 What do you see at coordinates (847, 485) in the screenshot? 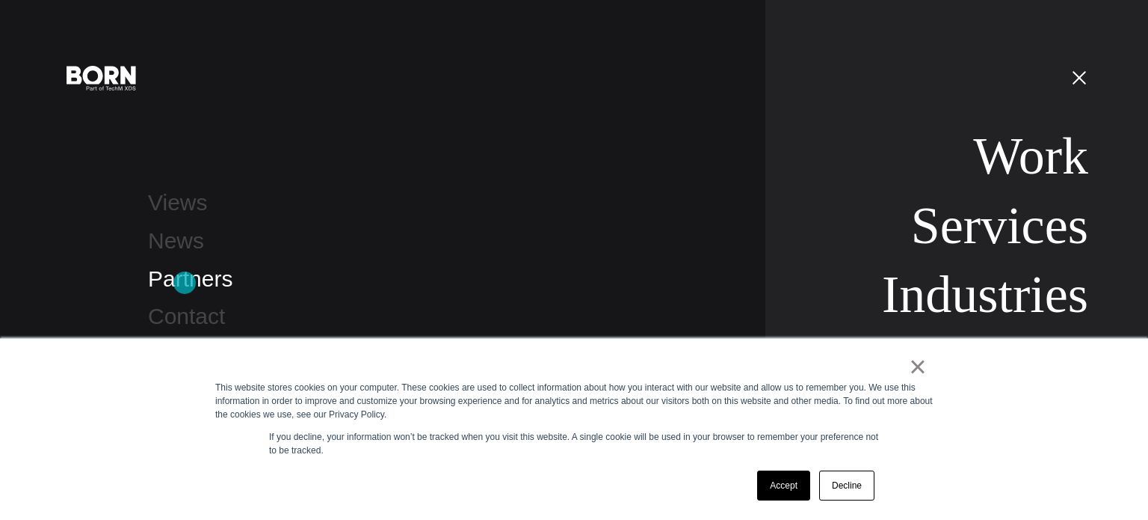
I see `a: Decline` at bounding box center [847, 485].